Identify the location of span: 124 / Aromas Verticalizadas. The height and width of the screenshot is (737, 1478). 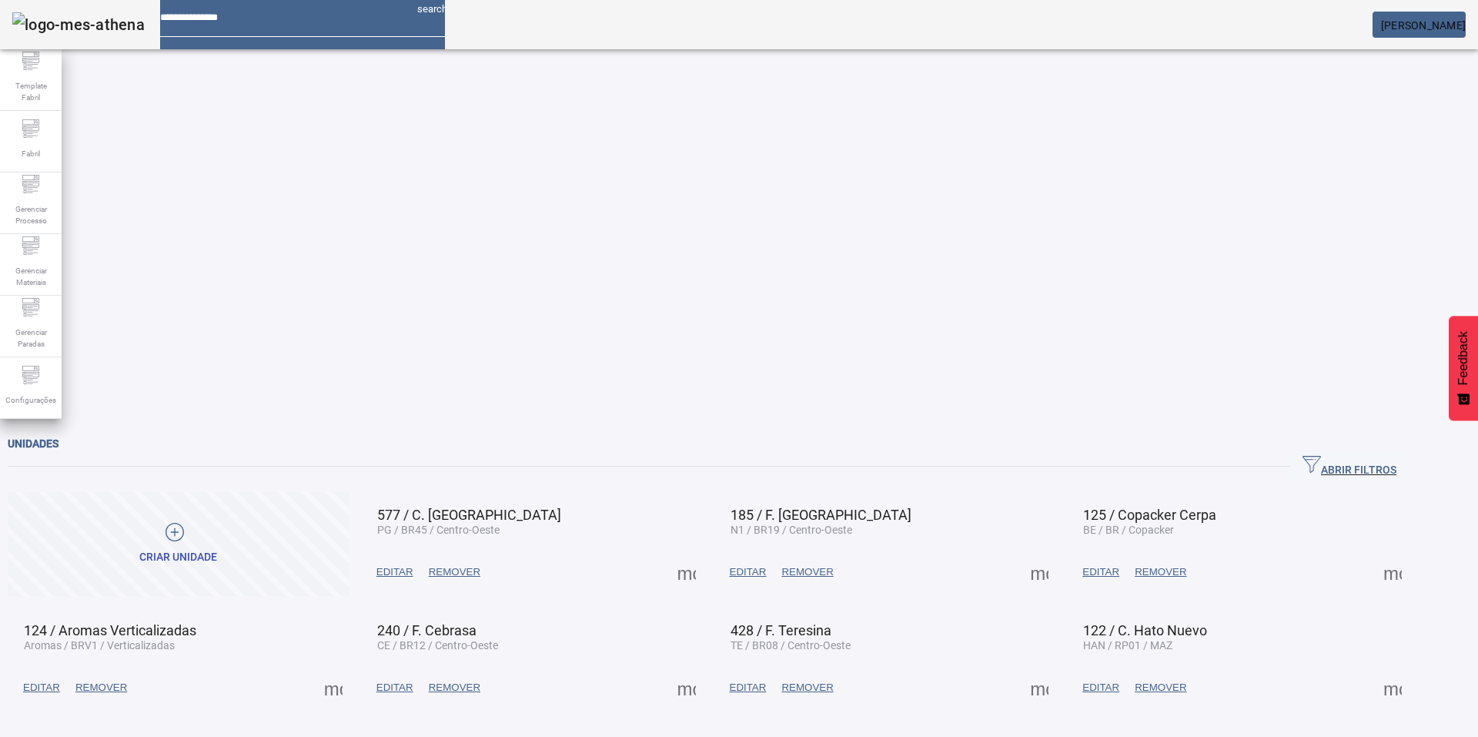
(110, 630).